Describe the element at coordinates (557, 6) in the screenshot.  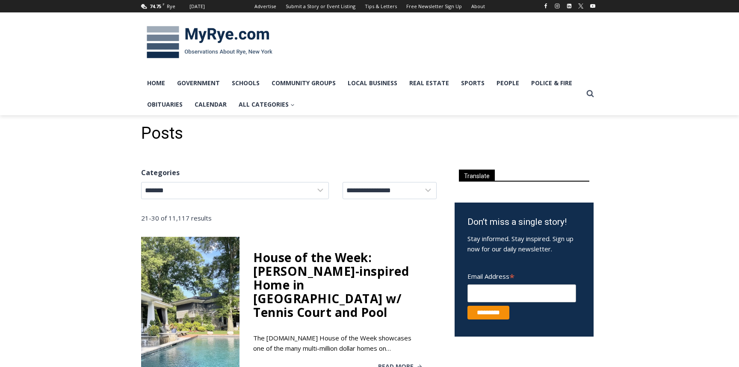
I see `a: Instagram` at that location.